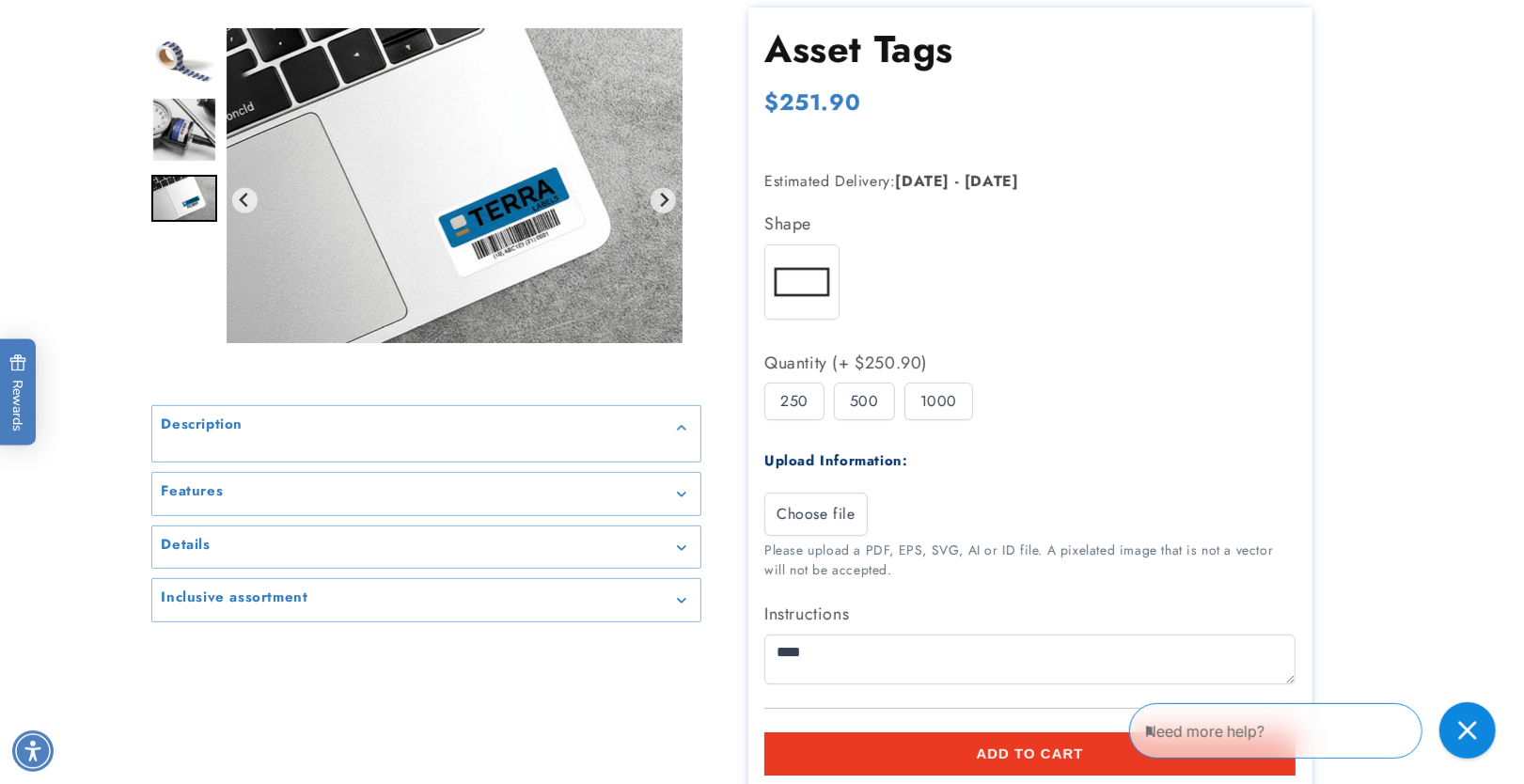  I want to click on summary: Inclusive assortment, so click(426, 600).